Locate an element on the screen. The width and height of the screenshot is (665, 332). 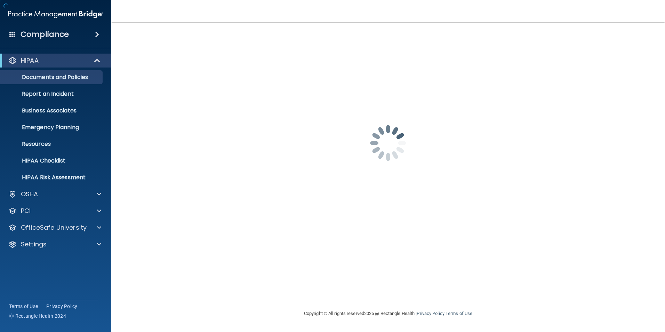
a: PCI is located at coordinates (55, 211).